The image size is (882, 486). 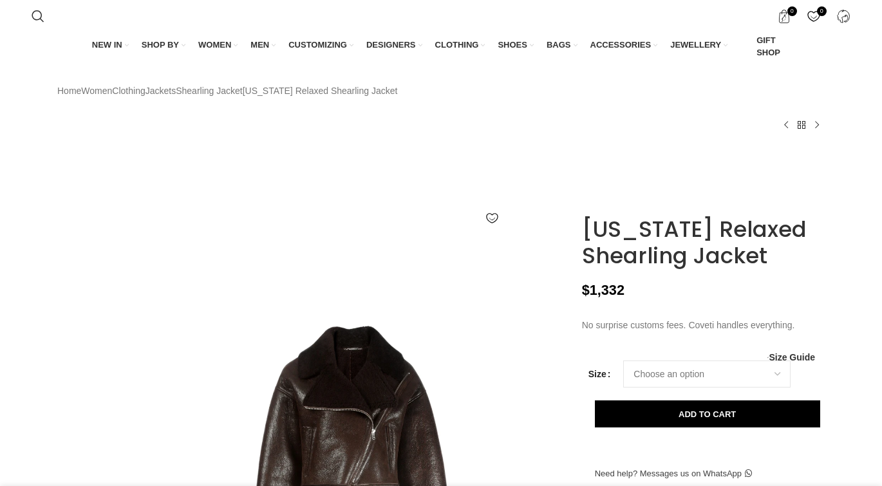 I want to click on a: CUSTOMIZING, so click(x=321, y=45).